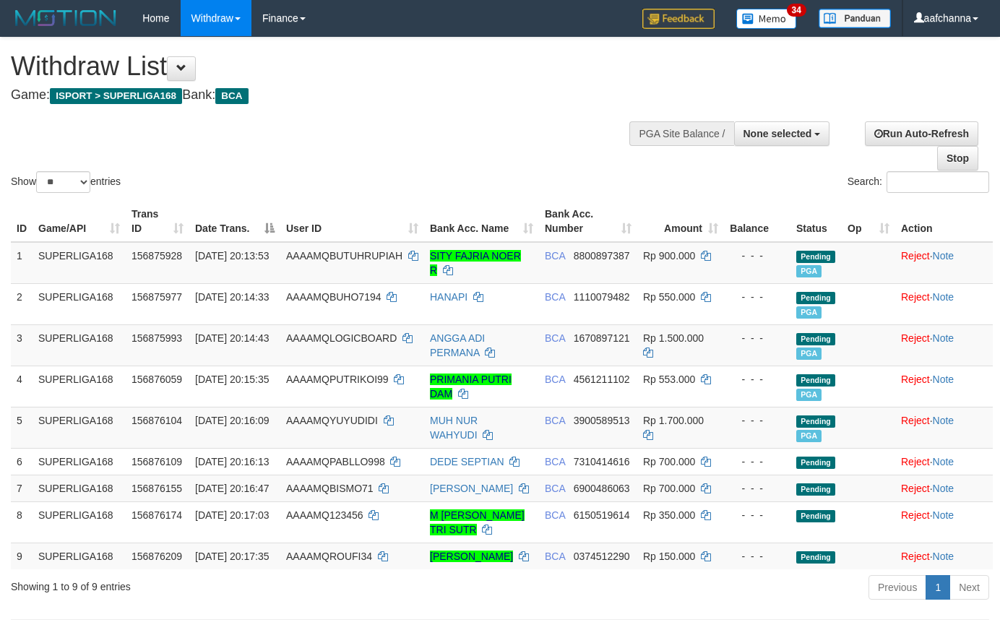 Image resolution: width=1000 pixels, height=630 pixels. What do you see at coordinates (602, 379) in the screenshot?
I see `span: Copy 4561211102 to clipboard` at bounding box center [602, 379].